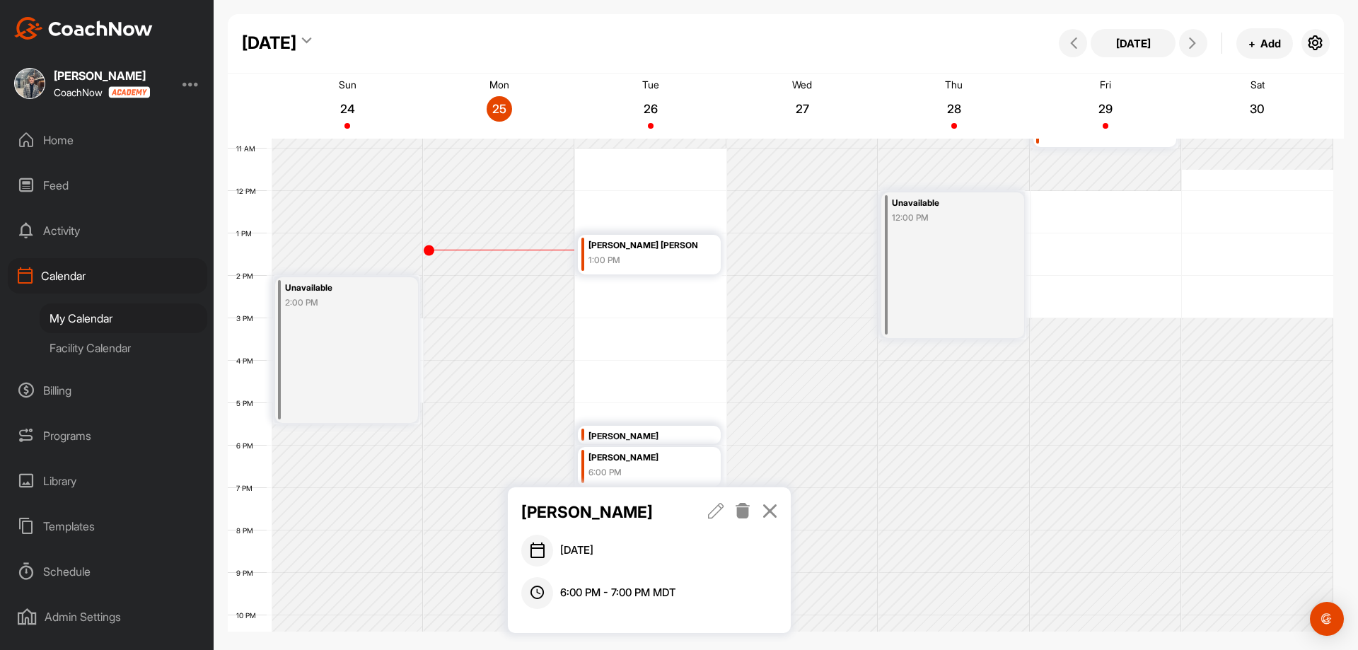  Describe the element at coordinates (802, 106) in the screenshot. I see `a: August 27, 2025` at that location.